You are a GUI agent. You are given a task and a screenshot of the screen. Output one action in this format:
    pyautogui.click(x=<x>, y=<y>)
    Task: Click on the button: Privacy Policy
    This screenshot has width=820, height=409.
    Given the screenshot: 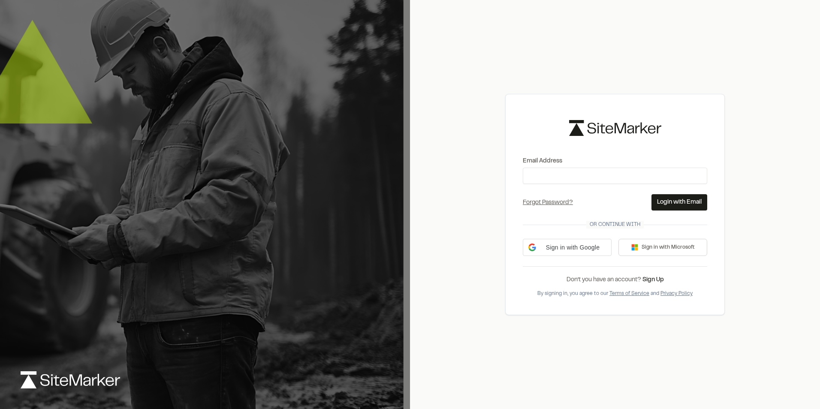 What is the action you would take?
    pyautogui.click(x=676, y=294)
    